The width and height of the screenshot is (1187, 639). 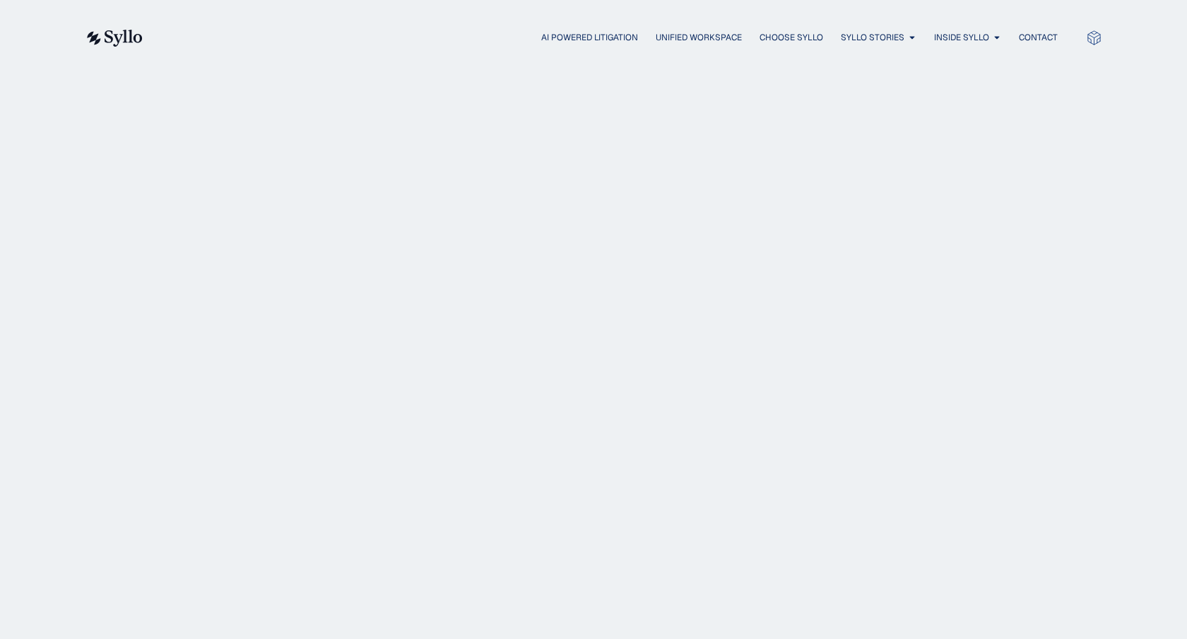 I want to click on span: AI Powered Litigation, so click(x=589, y=37).